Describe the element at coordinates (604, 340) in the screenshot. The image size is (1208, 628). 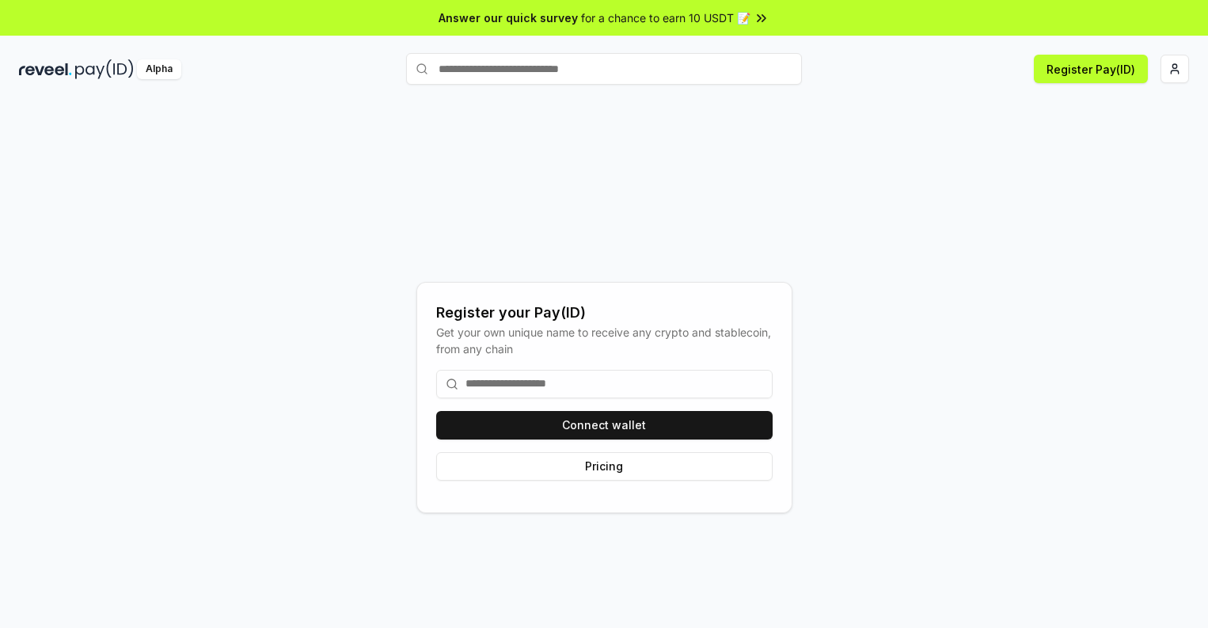
I see `div: Get your own unique name to receive any crypto and stablecoin, from any chain` at that location.